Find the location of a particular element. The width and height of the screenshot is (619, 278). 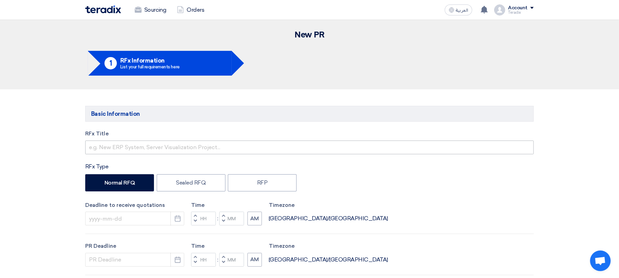

a: Sourcing is located at coordinates (150, 10).